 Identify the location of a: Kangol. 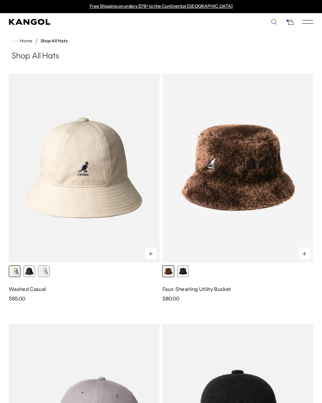
(85, 22).